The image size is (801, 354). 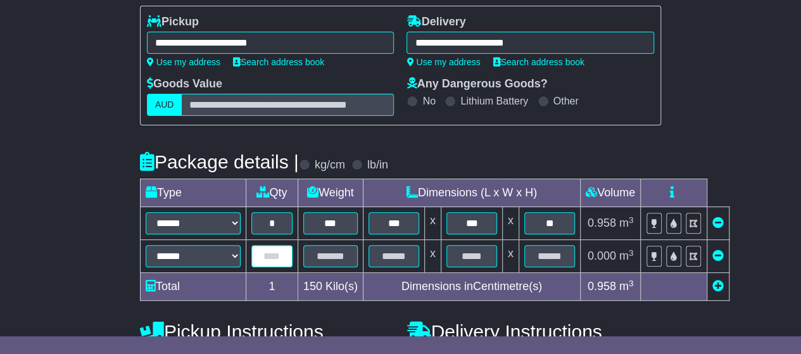 I want to click on td: Total, so click(x=193, y=287).